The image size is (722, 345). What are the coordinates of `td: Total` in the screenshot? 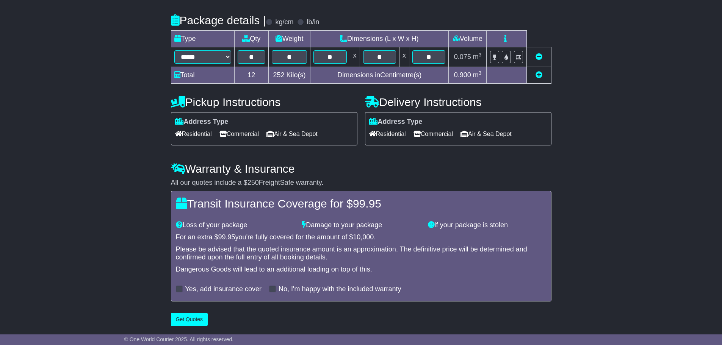 It's located at (202, 75).